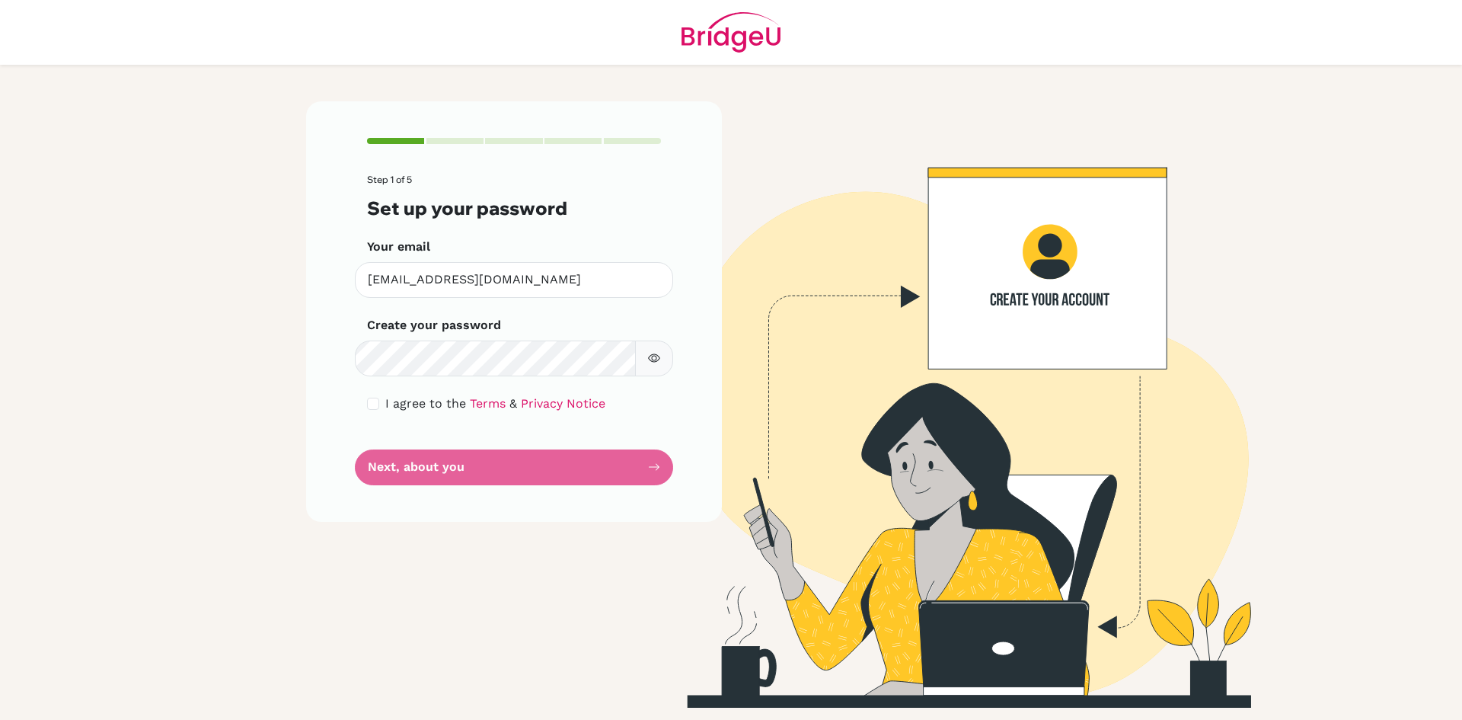 The width and height of the screenshot is (1462, 720). Describe the element at coordinates (426, 403) in the screenshot. I see `span: I agree to the` at that location.